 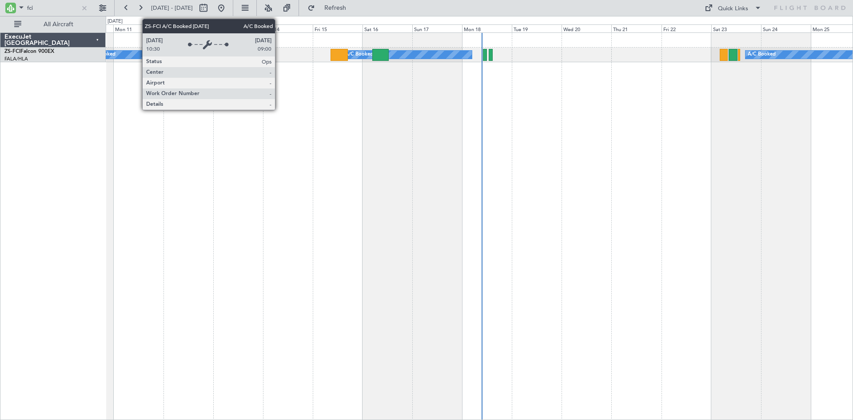 I want to click on div: Thu 21, so click(x=636, y=28).